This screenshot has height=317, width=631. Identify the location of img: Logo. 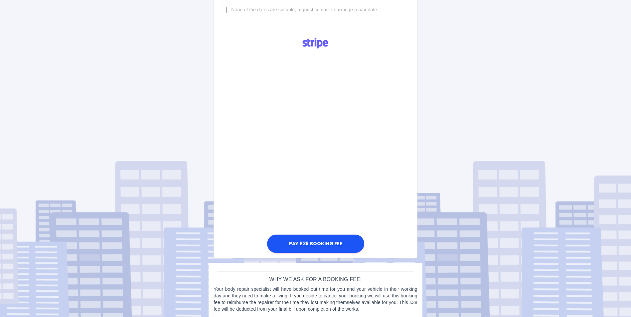
(315, 43).